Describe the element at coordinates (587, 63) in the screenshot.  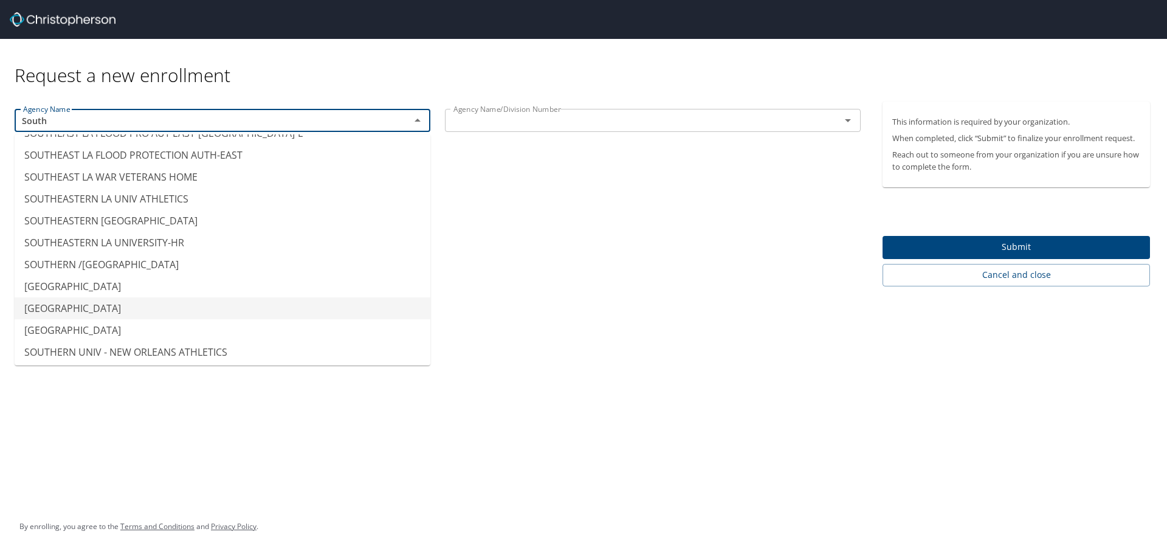
I see `div: Request a new enrollment` at that location.